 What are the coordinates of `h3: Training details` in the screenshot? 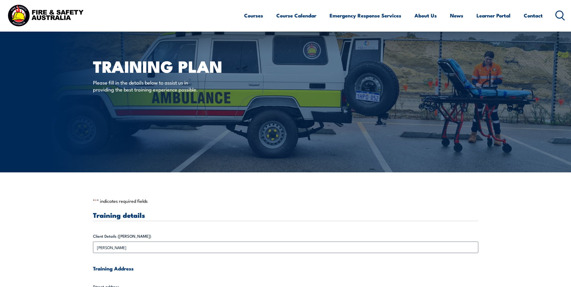 It's located at (286, 215).